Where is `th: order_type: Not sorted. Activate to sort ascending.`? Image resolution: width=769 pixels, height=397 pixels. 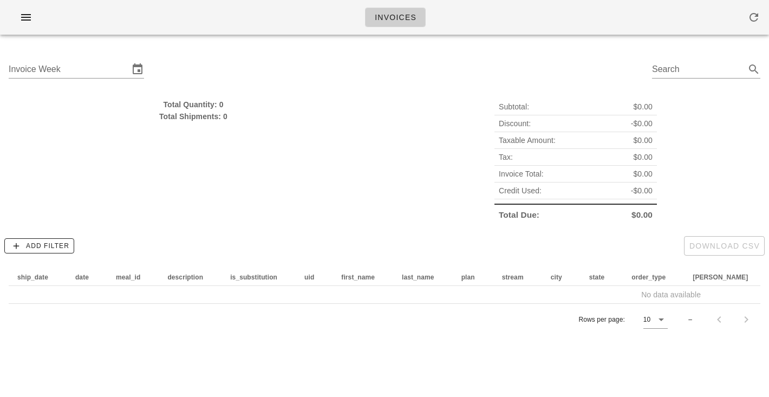 th: order_type: Not sorted. Activate to sort ascending. is located at coordinates (653, 277).